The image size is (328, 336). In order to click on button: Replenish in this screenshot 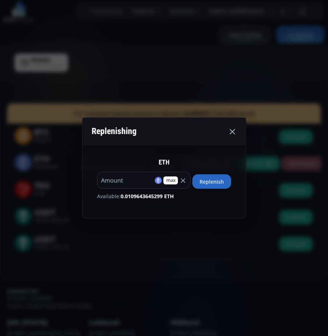, I will do `click(212, 182)`.